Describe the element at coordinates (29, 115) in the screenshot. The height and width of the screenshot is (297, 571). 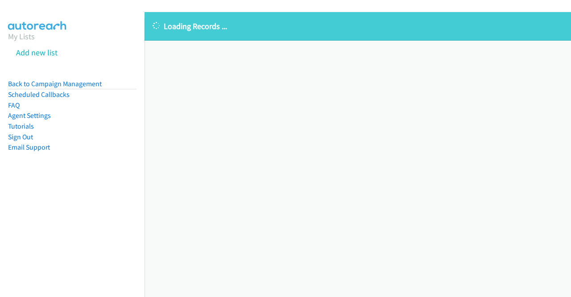
I see `a: Agent Settings` at that location.